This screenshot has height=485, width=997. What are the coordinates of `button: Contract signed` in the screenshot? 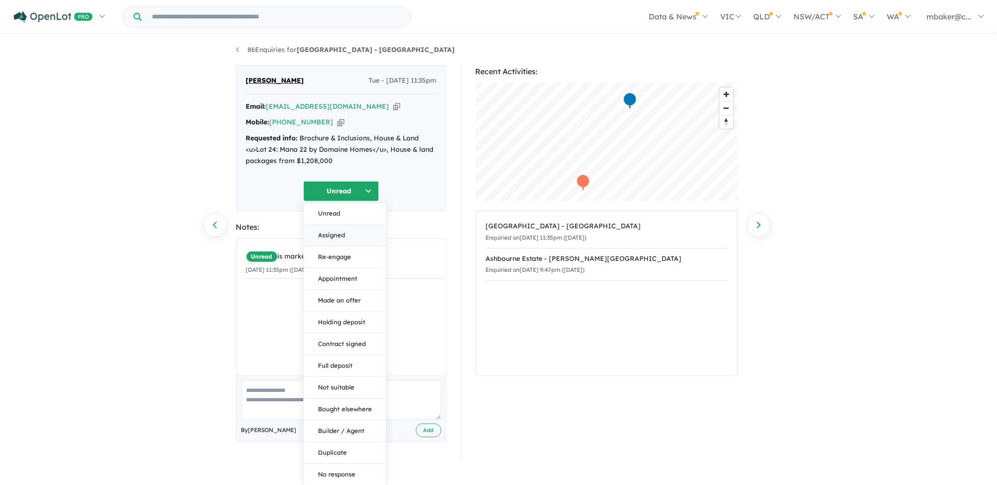 It's located at (345, 344).